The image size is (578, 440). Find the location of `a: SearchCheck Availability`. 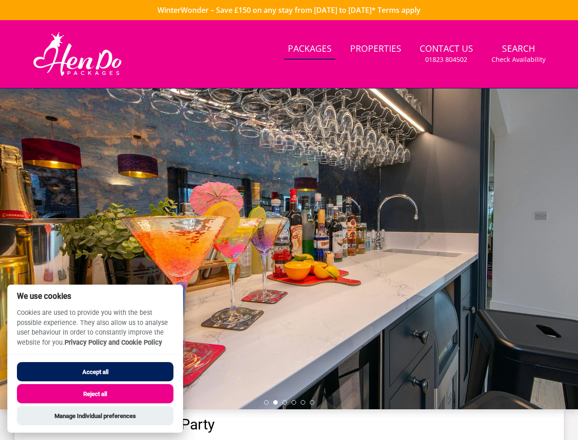

a: SearchCheck Availability is located at coordinates (519, 54).